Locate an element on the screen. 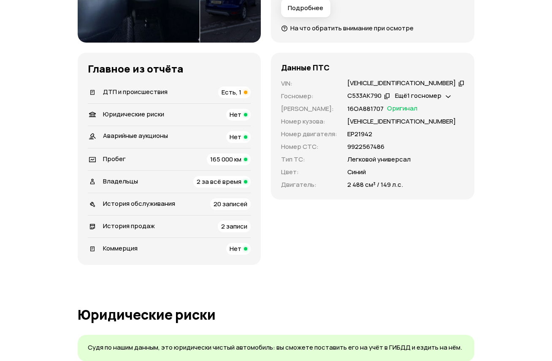 The image size is (552, 361). p: Синий is located at coordinates (356, 172).